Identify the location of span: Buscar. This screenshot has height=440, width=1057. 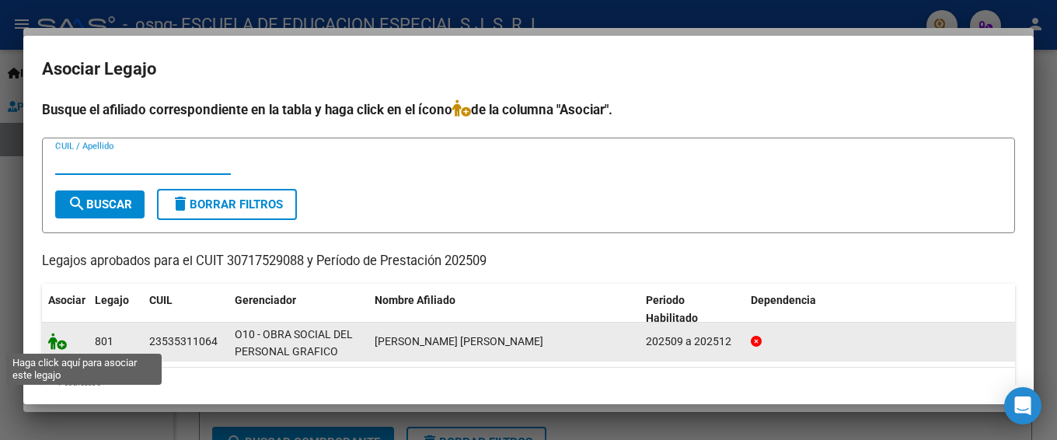
(99, 204).